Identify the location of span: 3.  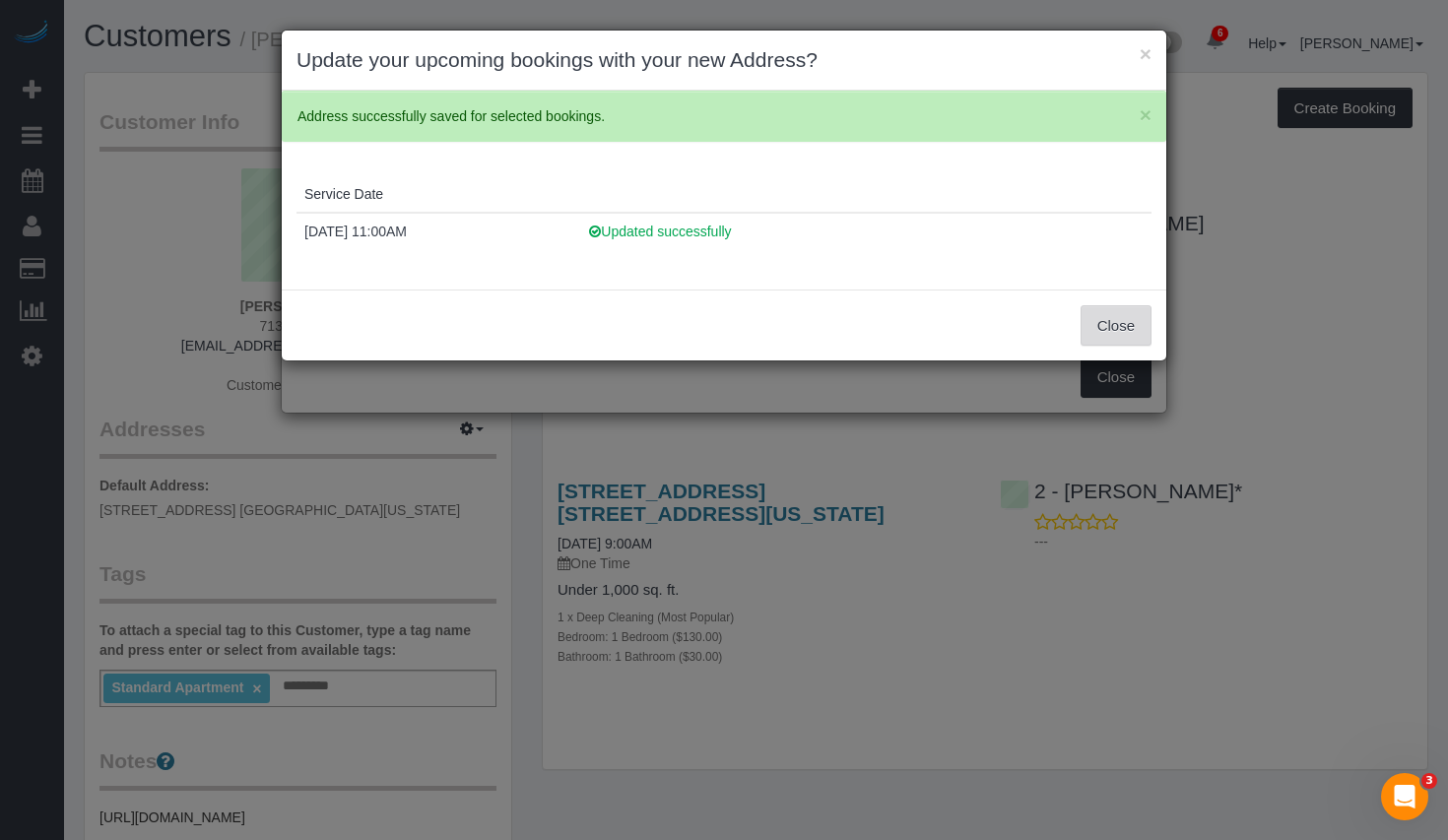
(1429, 781).